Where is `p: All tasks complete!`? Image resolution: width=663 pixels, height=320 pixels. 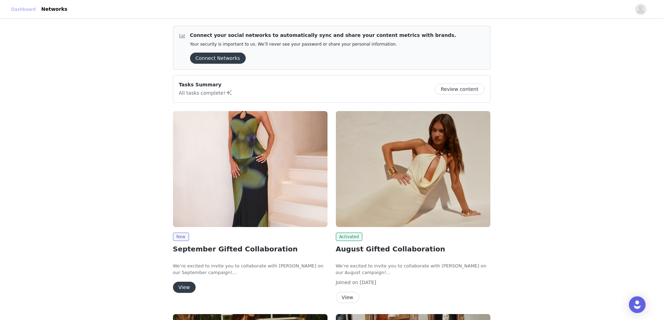
p: All tasks complete! is located at coordinates (206, 93).